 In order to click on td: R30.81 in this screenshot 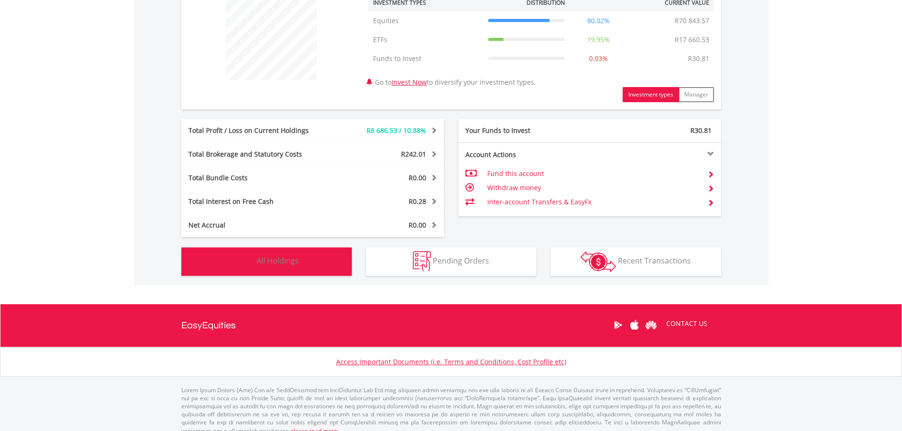, I will do `click(698, 59)`.